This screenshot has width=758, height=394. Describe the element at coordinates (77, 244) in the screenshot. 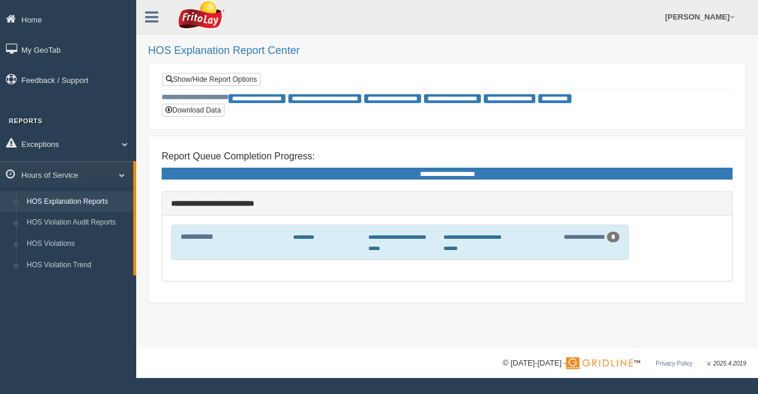

I see `a: HOS Violations` at that location.